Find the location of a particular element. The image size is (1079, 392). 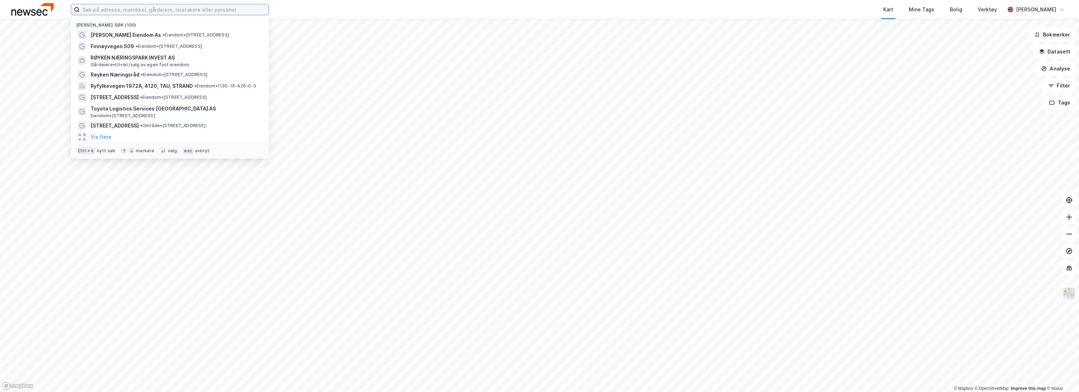

button: Tags is located at coordinates (1060, 103).